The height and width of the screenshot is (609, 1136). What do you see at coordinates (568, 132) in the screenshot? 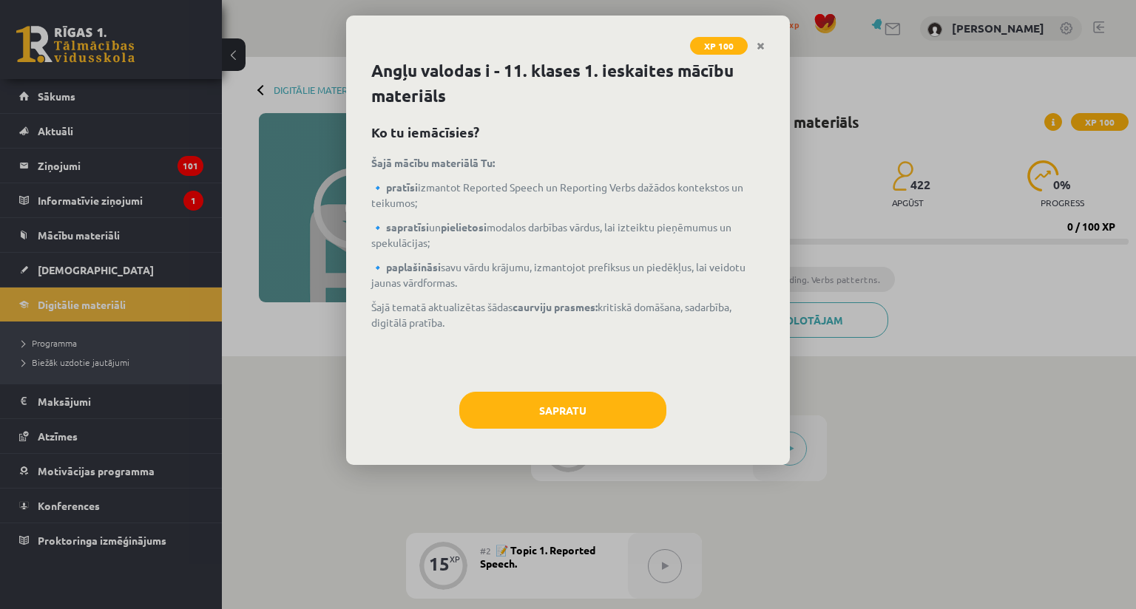
I see `h2: Ko tu iemācīsies?` at bounding box center [568, 132].